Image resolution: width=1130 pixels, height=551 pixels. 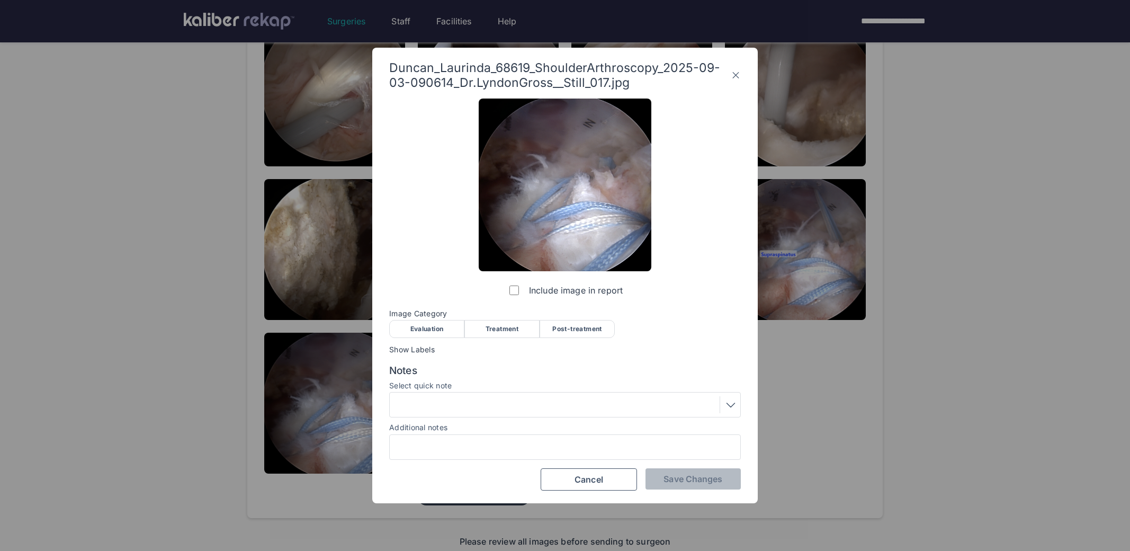 I want to click on img: Duncan_Laurinda_68619_ShoulderArthroscopy_2025-09-03-090614_Dr.LyndonGross__Still_017.jpg, so click(x=565, y=185).